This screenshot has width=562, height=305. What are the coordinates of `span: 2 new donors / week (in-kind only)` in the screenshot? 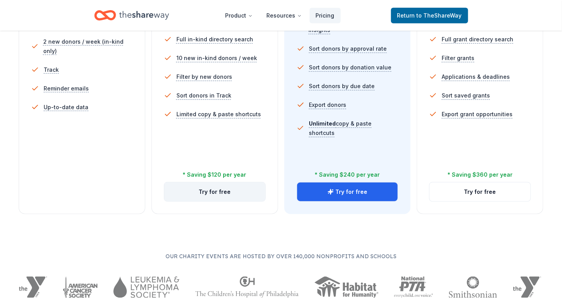 It's located at (88, 46).